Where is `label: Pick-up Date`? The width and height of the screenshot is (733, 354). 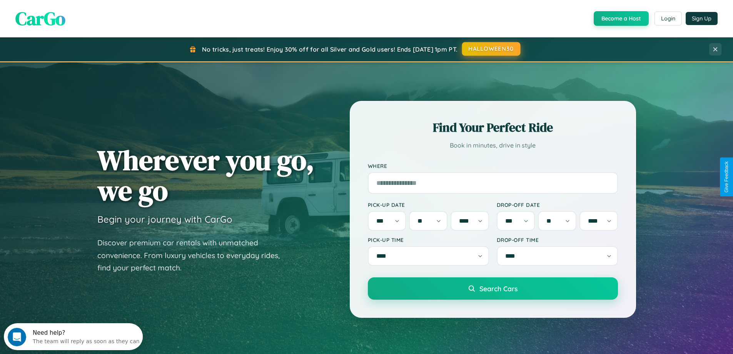
label: Pick-up Date is located at coordinates (428, 204).